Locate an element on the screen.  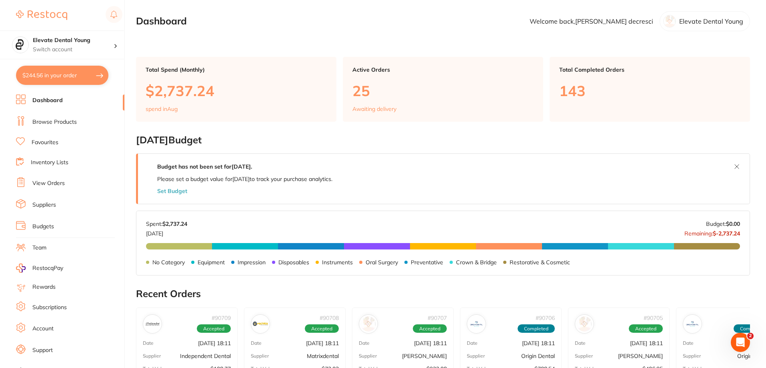
img: Elevate Dental Young is located at coordinates (20, 45).